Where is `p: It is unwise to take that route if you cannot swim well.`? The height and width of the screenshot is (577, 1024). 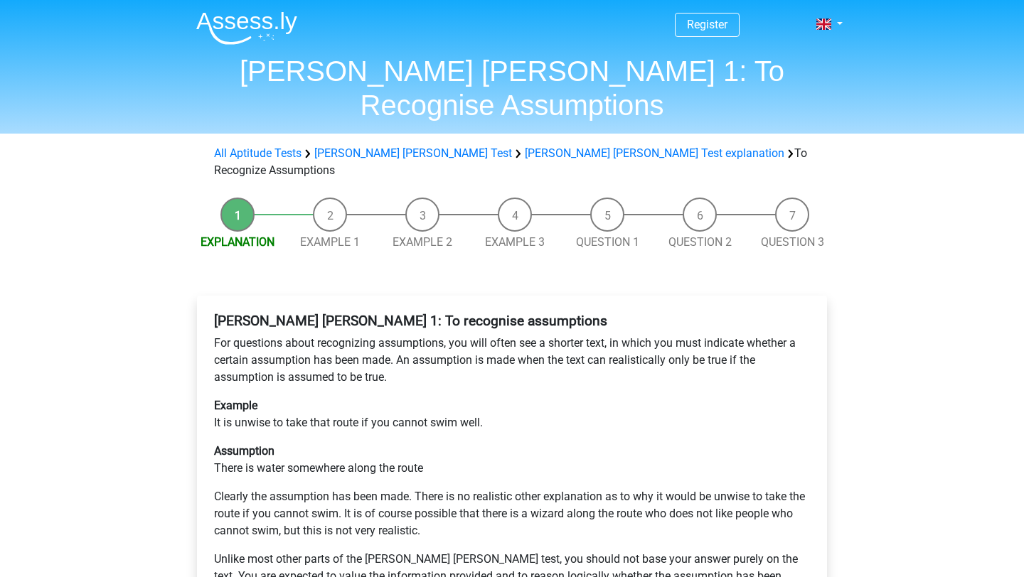 p: It is unwise to take that route if you cannot swim well. is located at coordinates (512, 415).